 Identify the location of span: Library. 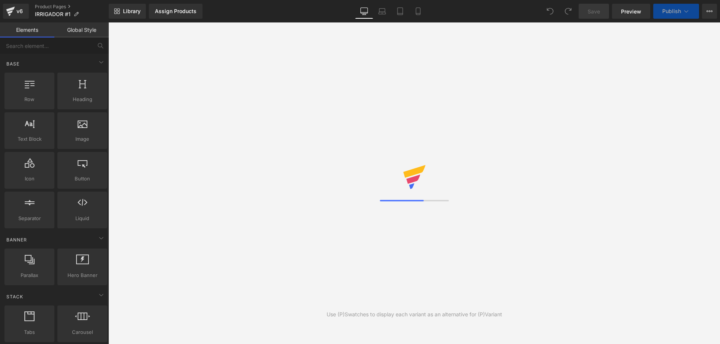
(132, 11).